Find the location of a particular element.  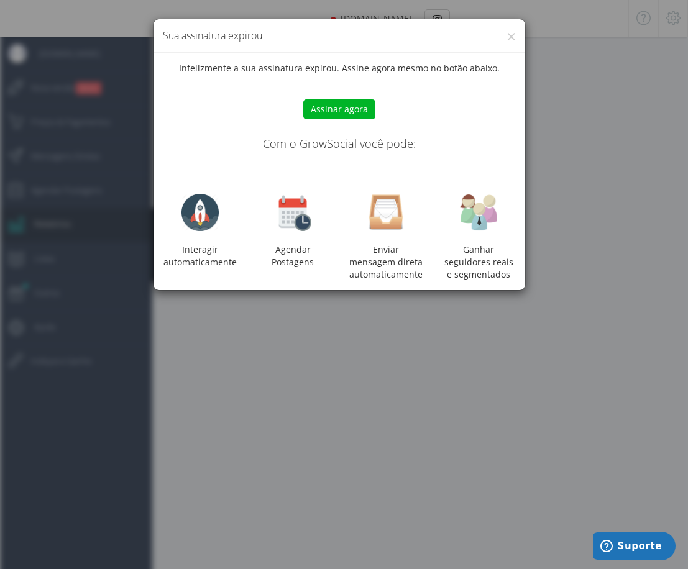

img: calendar-clock-128.png is located at coordinates (293, 212).